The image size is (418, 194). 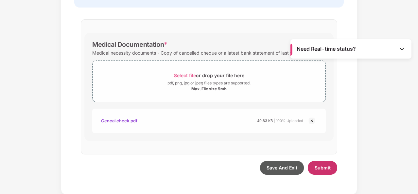 What do you see at coordinates (326, 49) in the screenshot?
I see `span: Need Real-time status?` at bounding box center [326, 49].